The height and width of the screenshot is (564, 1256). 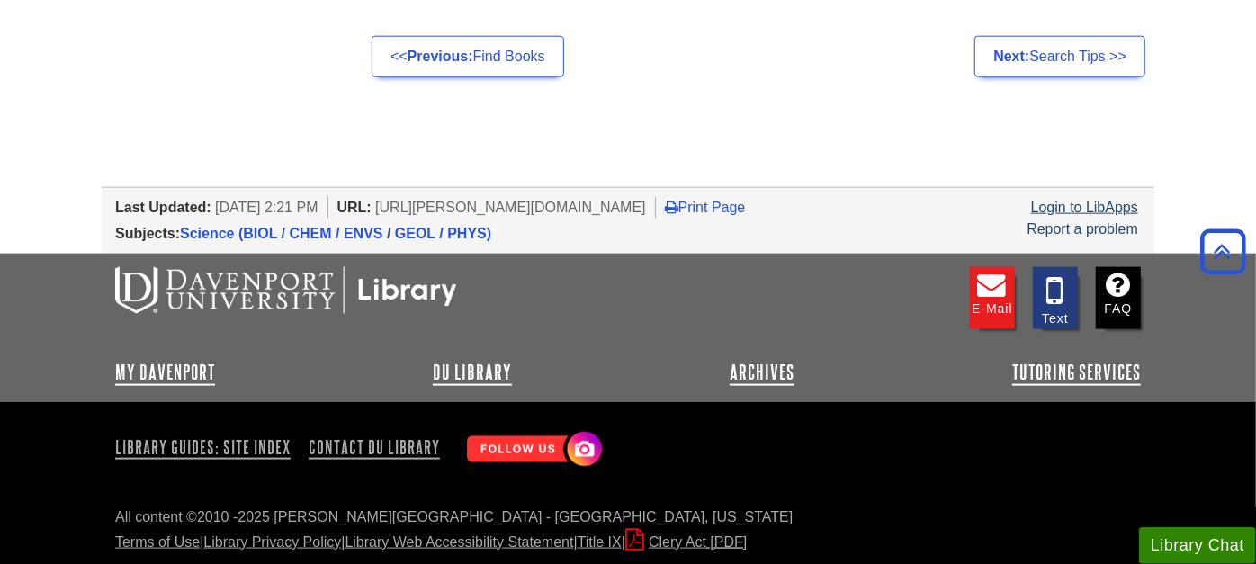 What do you see at coordinates (1197, 545) in the screenshot?
I see `button: Library Chat` at bounding box center [1197, 545].